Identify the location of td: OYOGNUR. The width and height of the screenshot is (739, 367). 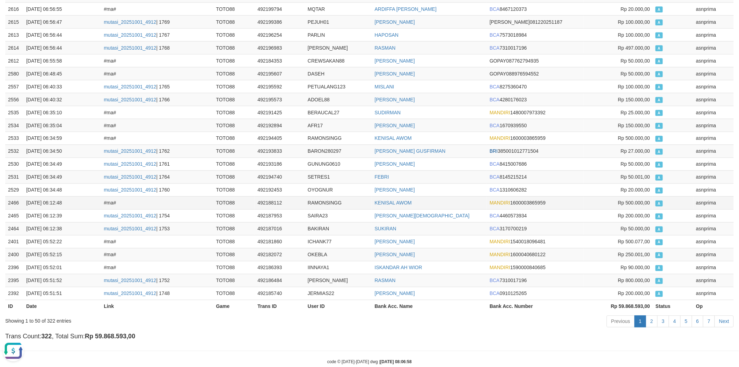
(339, 190).